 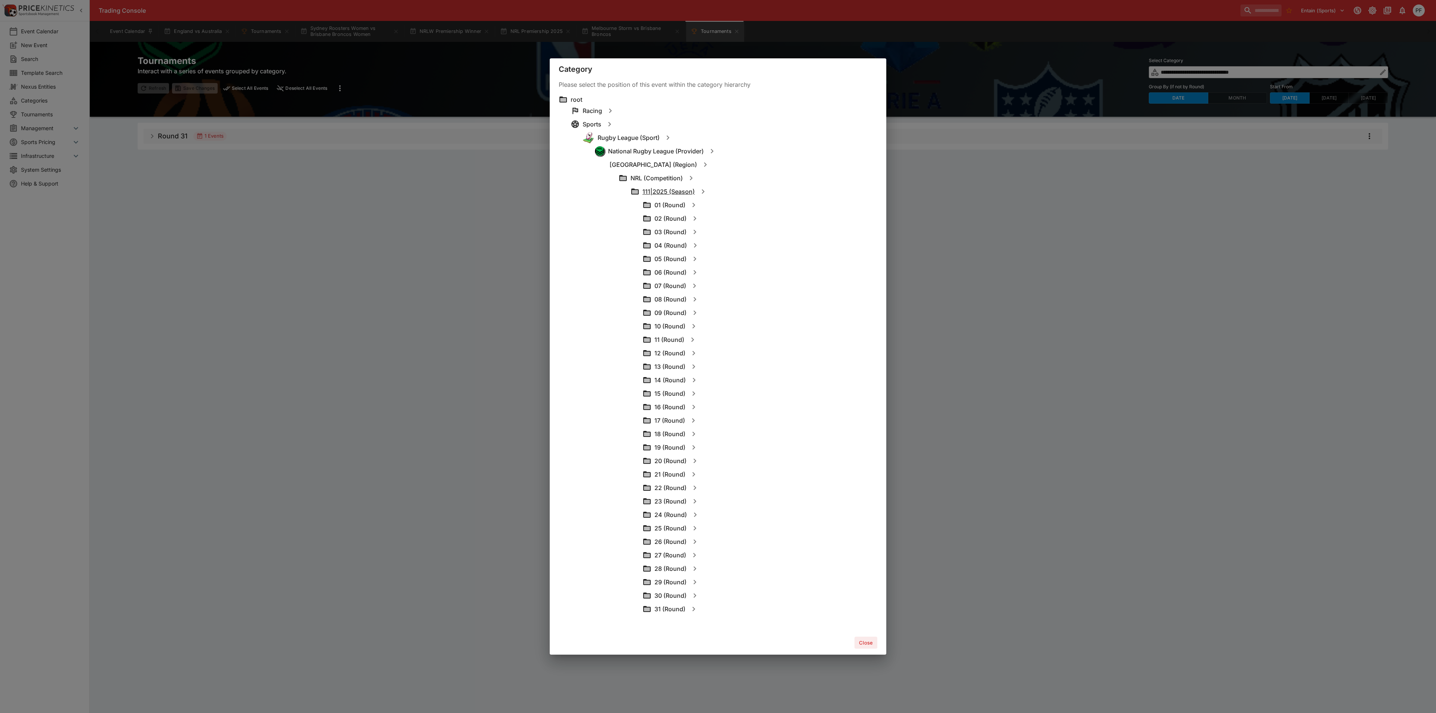 I want to click on h6: 08 (Round), so click(x=670, y=299).